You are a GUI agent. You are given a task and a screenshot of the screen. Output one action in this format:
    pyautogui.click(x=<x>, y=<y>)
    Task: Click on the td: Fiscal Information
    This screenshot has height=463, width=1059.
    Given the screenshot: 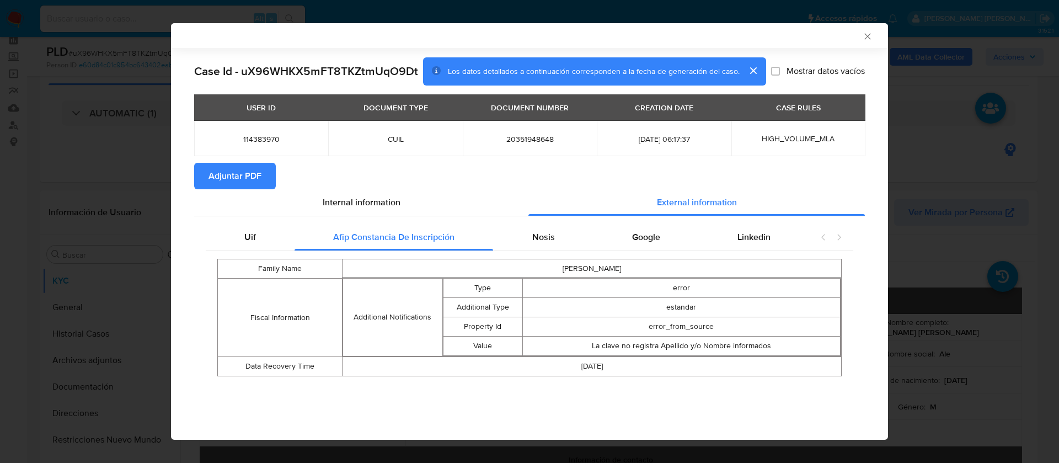 What is the action you would take?
    pyautogui.click(x=280, y=318)
    